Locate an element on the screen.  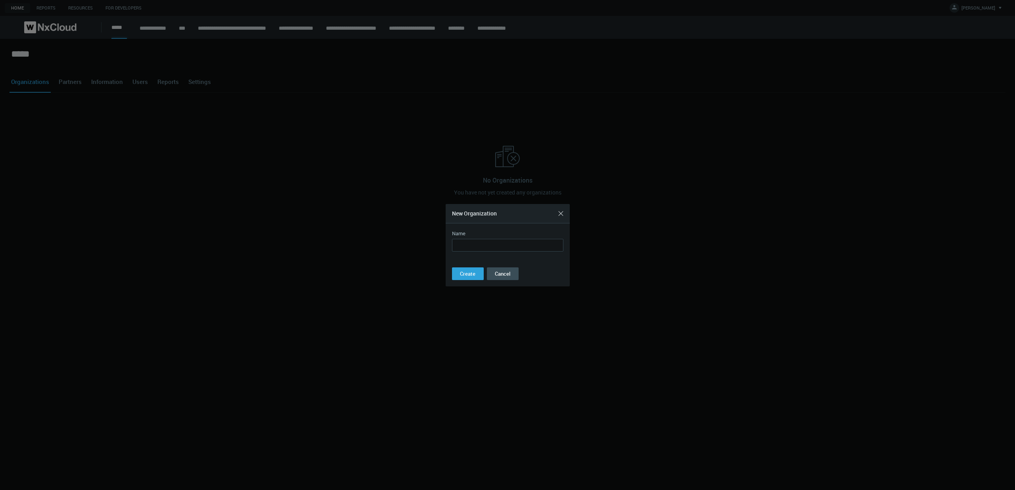
button: Cancel is located at coordinates (503, 274).